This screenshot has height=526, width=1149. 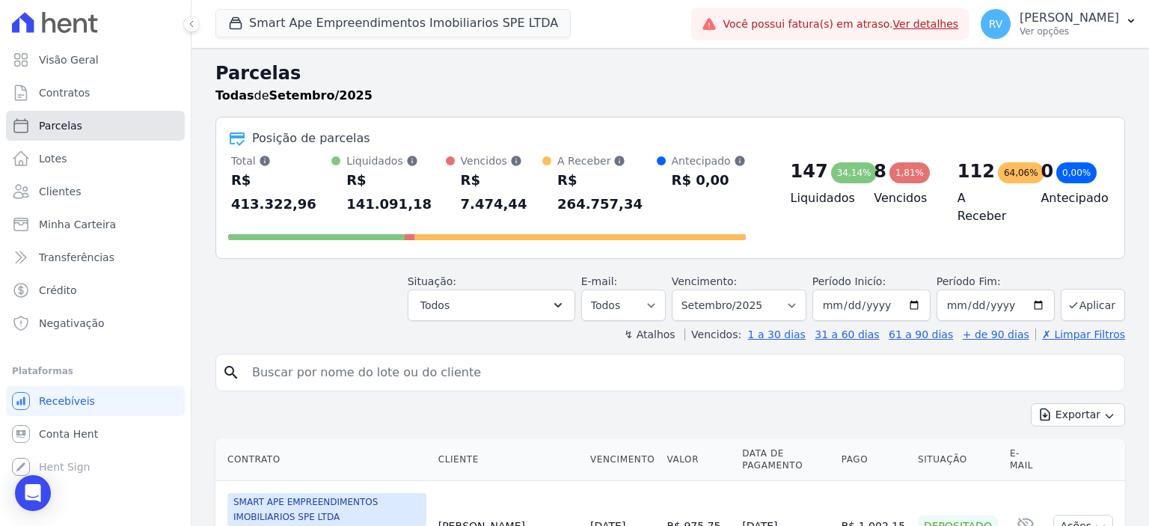 What do you see at coordinates (670, 73) in the screenshot?
I see `h2: Parcelas` at bounding box center [670, 73].